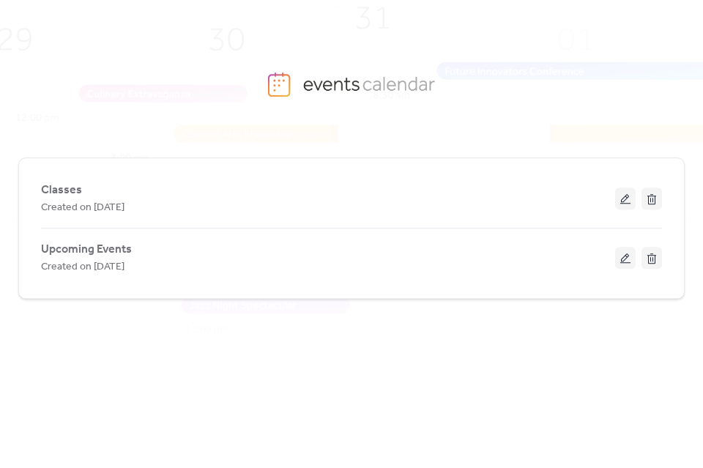 This screenshot has height=468, width=703. What do you see at coordinates (62, 191) in the screenshot?
I see `span: Classes` at bounding box center [62, 191].